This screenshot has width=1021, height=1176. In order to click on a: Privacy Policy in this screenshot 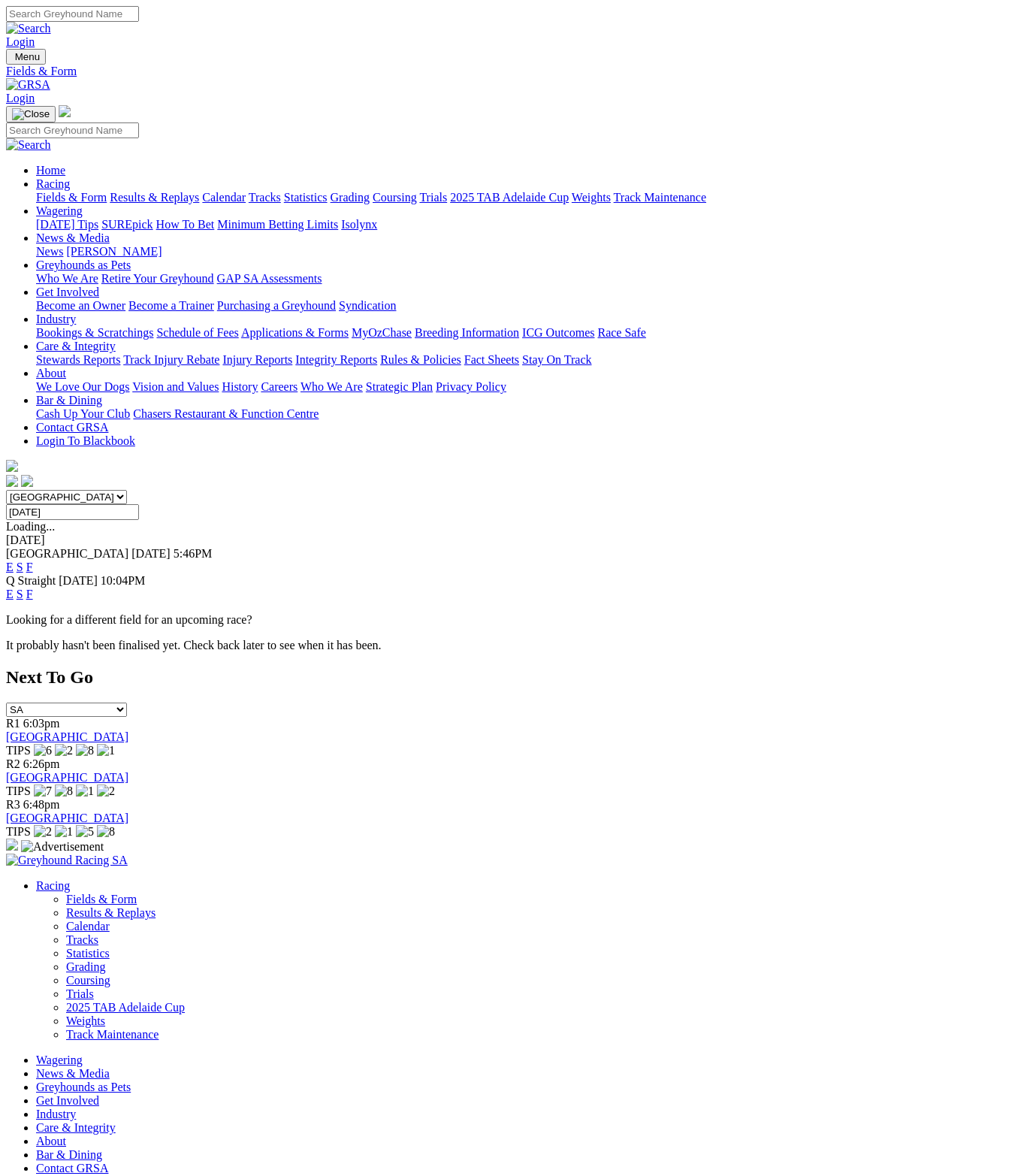, I will do `click(471, 386)`.